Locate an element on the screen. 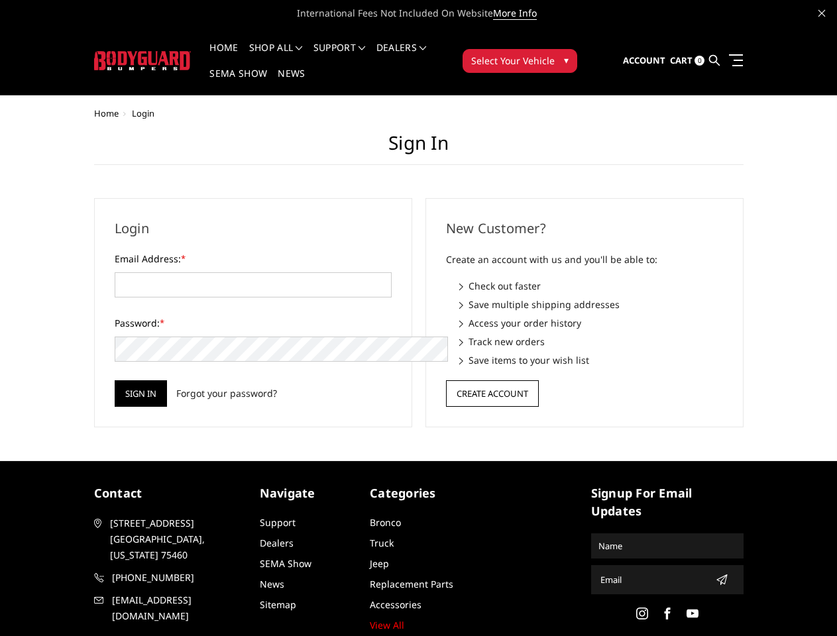 The width and height of the screenshot is (837, 636). span: Home is located at coordinates (106, 113).